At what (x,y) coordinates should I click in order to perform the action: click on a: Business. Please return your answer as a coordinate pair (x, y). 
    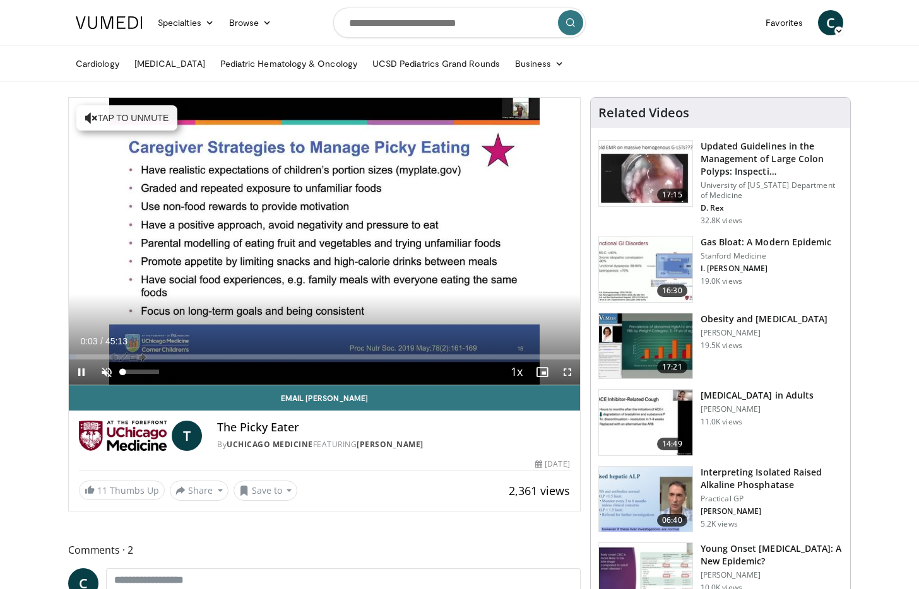
    Looking at the image, I should click on (540, 64).